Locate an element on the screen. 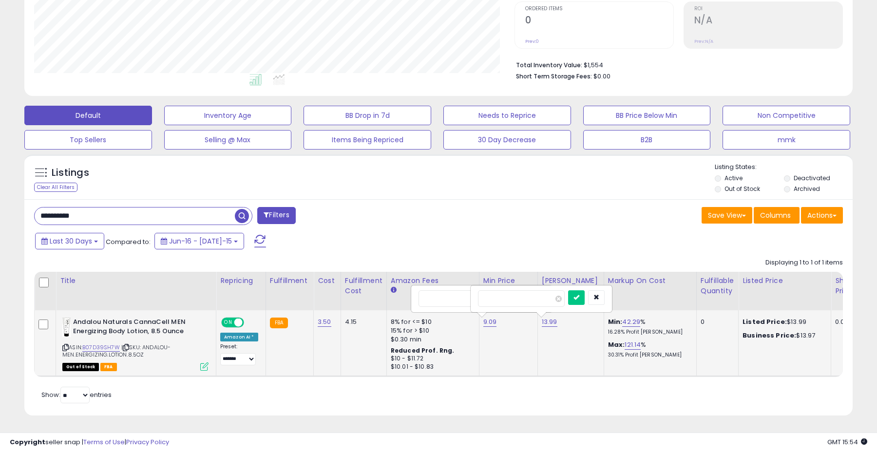 Image resolution: width=877 pixels, height=452 pixels. b: Reduced Prof. Rng. is located at coordinates (422, 350).